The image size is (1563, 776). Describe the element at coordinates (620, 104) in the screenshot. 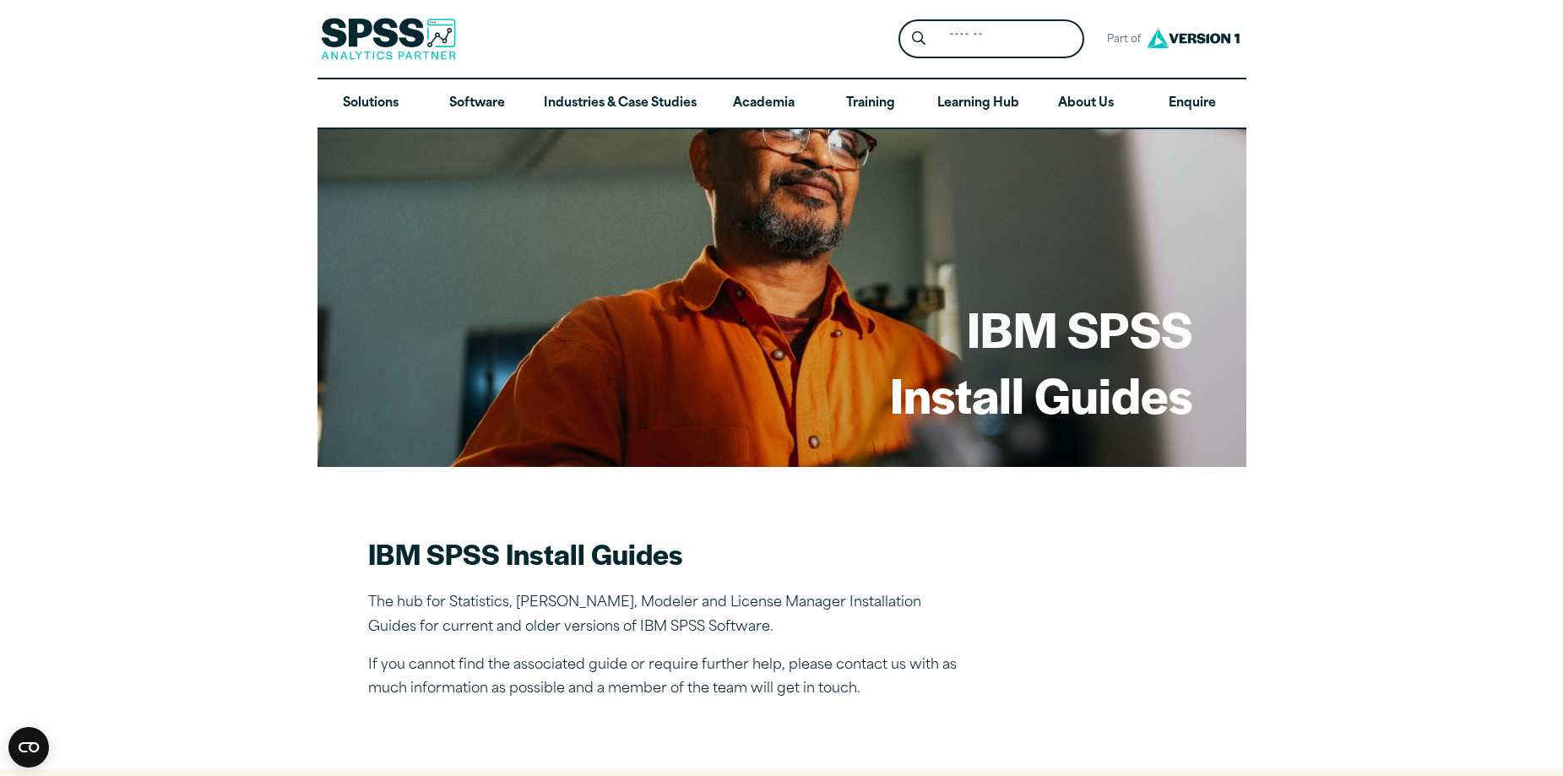

I see `a: Industries & Case Studies` at that location.